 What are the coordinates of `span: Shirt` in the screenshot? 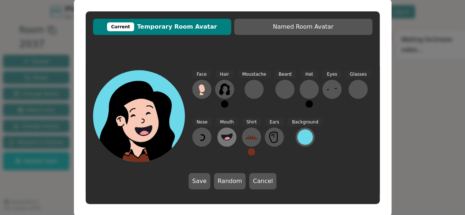 It's located at (251, 122).